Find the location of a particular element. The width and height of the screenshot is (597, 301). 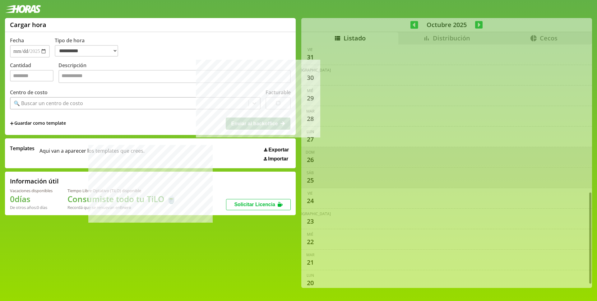

span: Importar is located at coordinates (278, 159).